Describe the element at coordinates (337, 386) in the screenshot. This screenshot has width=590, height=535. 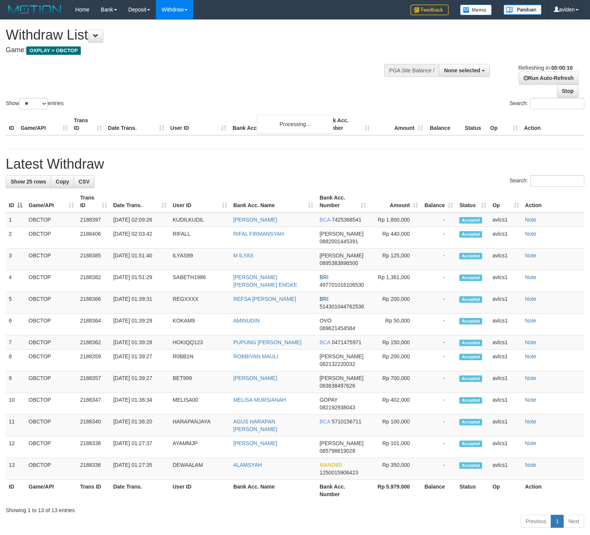
I see `span: Copy 083838497626 to clipboard` at that location.